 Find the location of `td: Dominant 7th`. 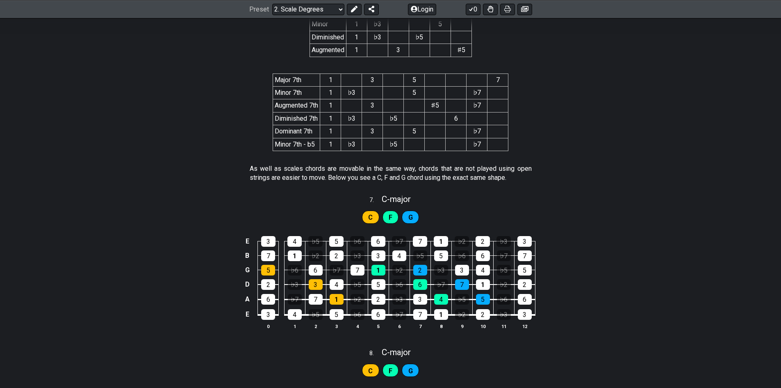

td: Dominant 7th is located at coordinates (297, 131).